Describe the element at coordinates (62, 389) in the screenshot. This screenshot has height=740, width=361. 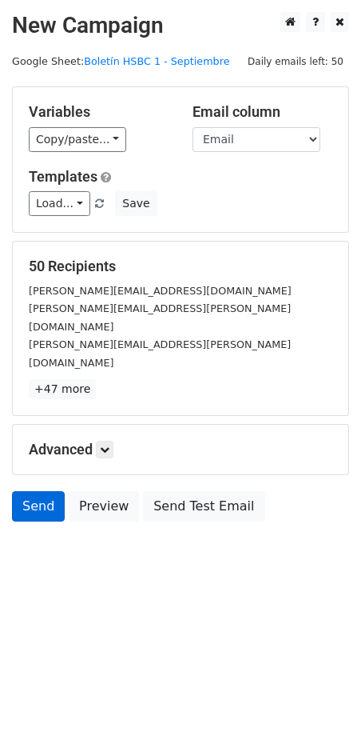
I see `a: +47 more` at that location.